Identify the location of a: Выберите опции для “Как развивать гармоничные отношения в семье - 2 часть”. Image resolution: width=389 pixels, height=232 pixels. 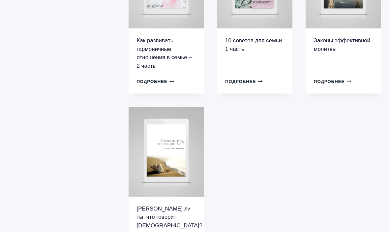
(155, 81).